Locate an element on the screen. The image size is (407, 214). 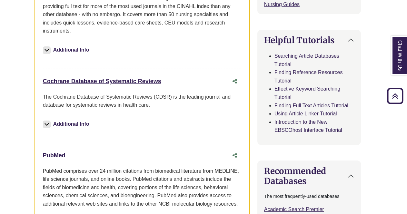
a: Back to Top is located at coordinates (395, 96).